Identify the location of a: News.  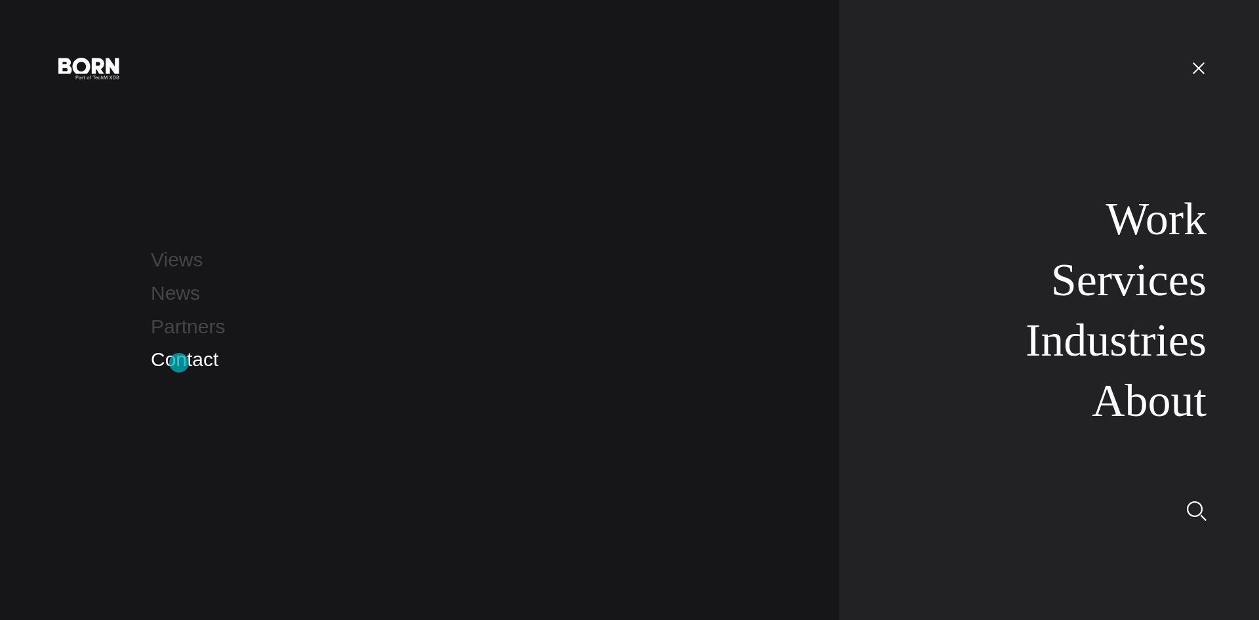
(175, 293).